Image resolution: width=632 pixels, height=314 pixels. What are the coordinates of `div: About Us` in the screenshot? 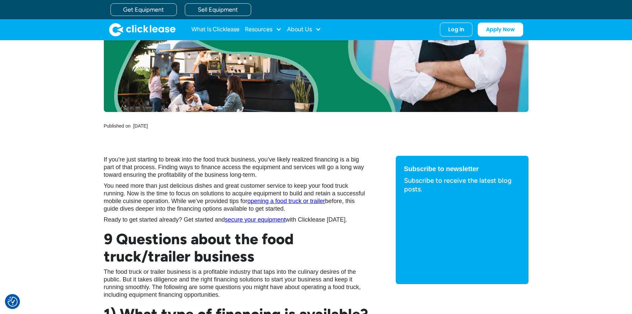 It's located at (304, 30).